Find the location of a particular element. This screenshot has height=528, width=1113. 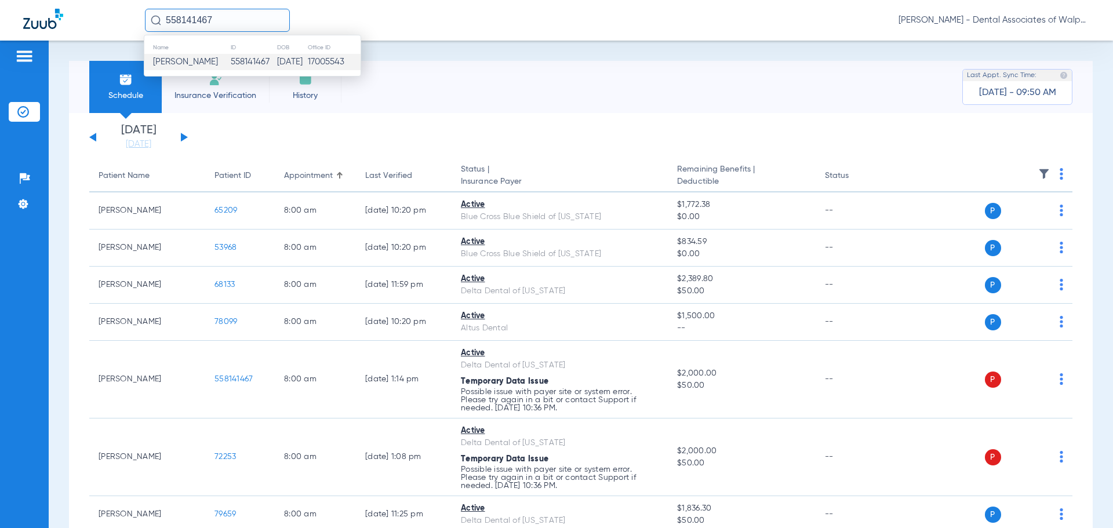

img: History is located at coordinates (305, 79).